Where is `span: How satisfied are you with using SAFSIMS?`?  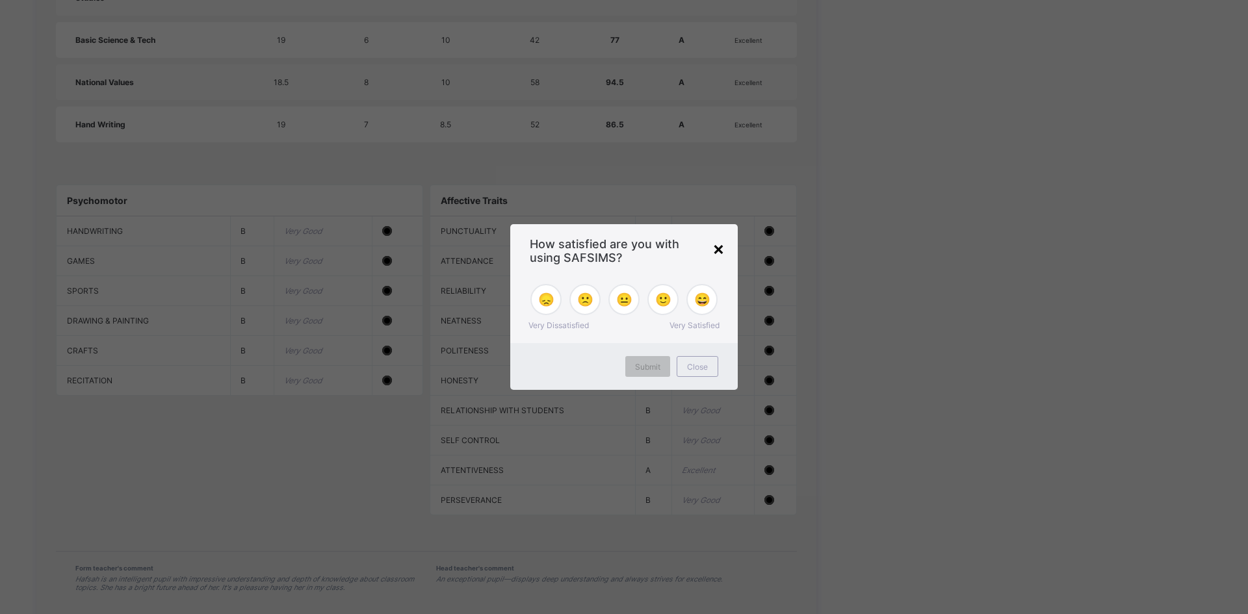
span: How satisfied are you with using SAFSIMS? is located at coordinates (624, 251).